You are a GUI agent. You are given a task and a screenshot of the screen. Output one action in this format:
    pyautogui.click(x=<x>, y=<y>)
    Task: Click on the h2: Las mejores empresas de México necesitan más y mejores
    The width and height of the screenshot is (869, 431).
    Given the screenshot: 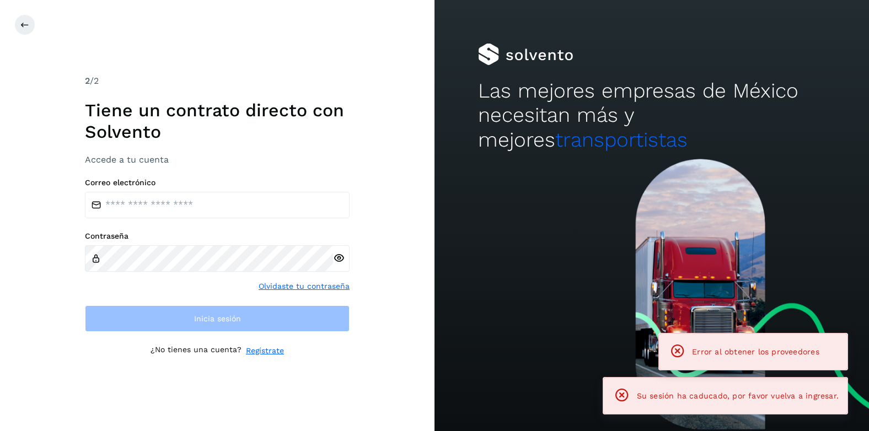 What is the action you would take?
    pyautogui.click(x=652, y=115)
    